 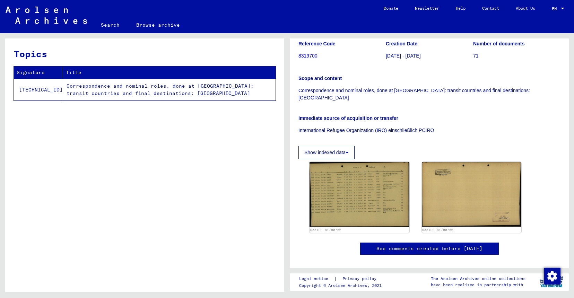 What do you see at coordinates (472, 194) in the screenshot?
I see `img: 002.jpg` at bounding box center [472, 194].